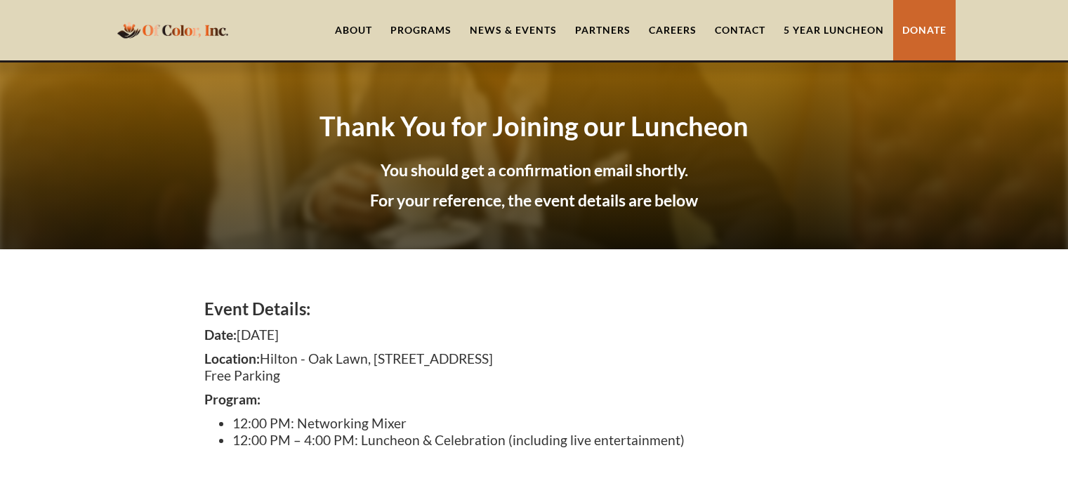 The height and width of the screenshot is (488, 1068). Describe the element at coordinates (257, 308) in the screenshot. I see `strong: Event Details:` at that location.